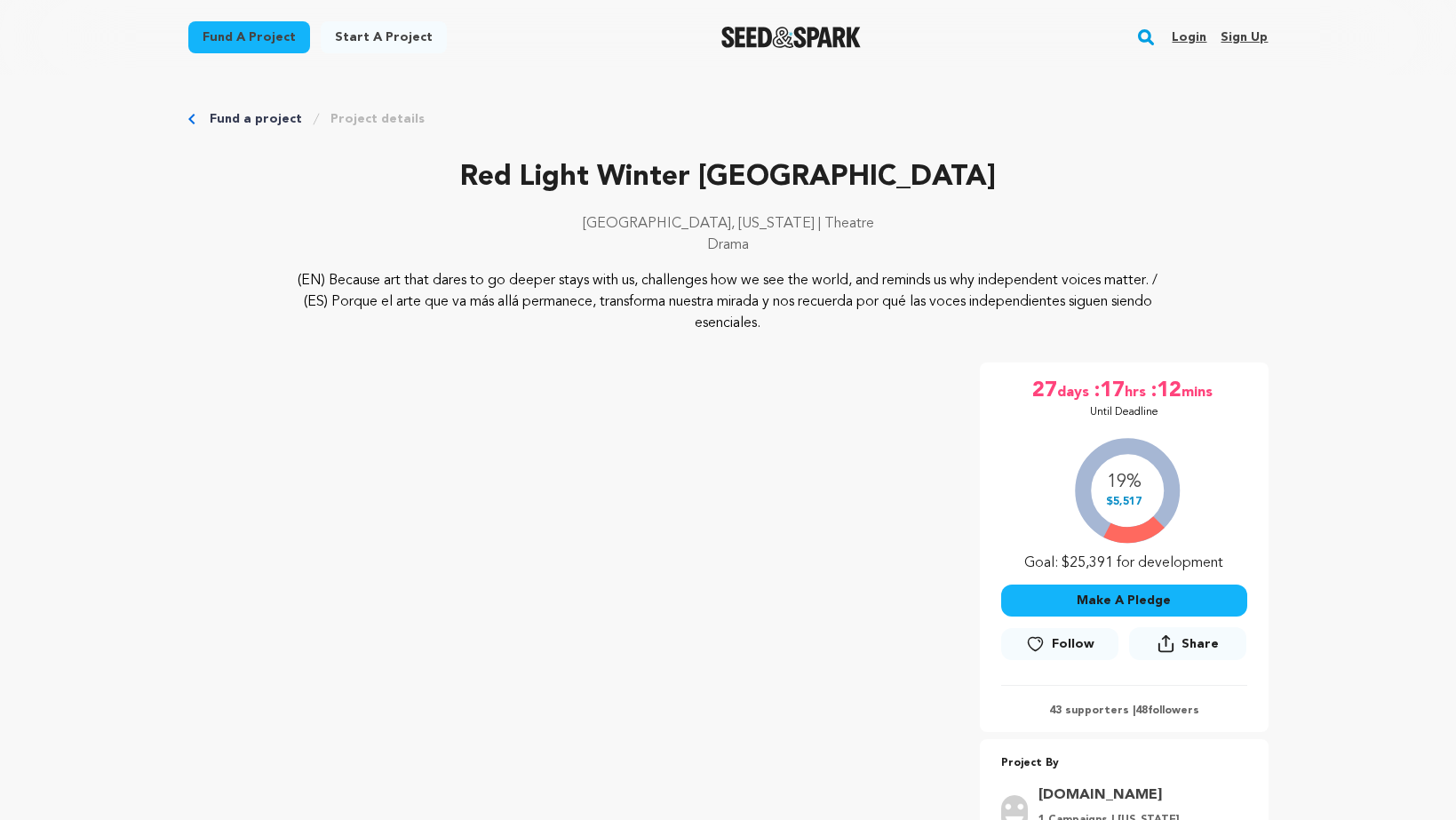 Image resolution: width=1456 pixels, height=820 pixels. I want to click on span: days, so click(1075, 391).